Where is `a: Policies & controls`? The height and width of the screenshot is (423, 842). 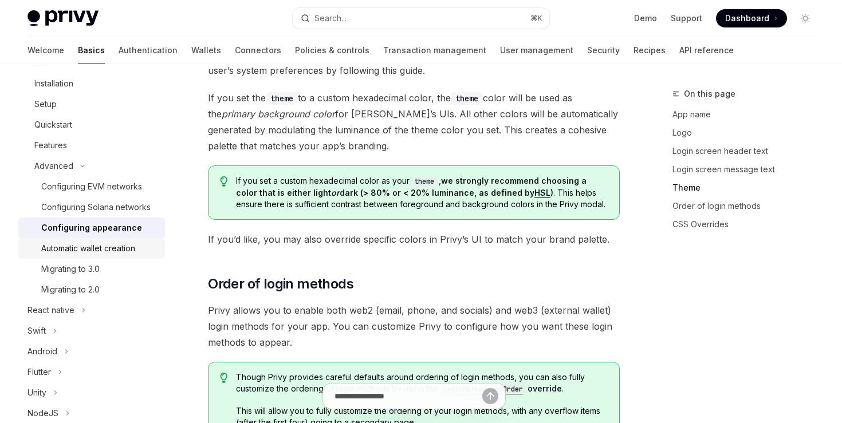 a: Policies & controls is located at coordinates (332, 50).